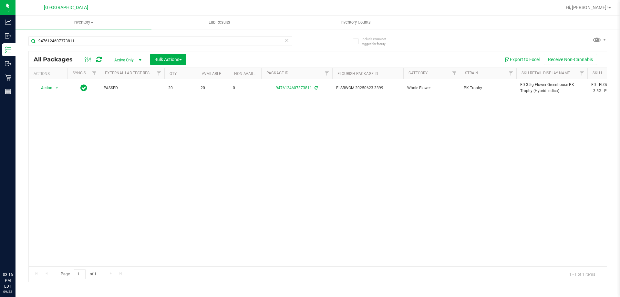 The width and height of the screenshot is (620, 297). What do you see at coordinates (211, 74) in the screenshot?
I see `a: Available` at bounding box center [211, 74].